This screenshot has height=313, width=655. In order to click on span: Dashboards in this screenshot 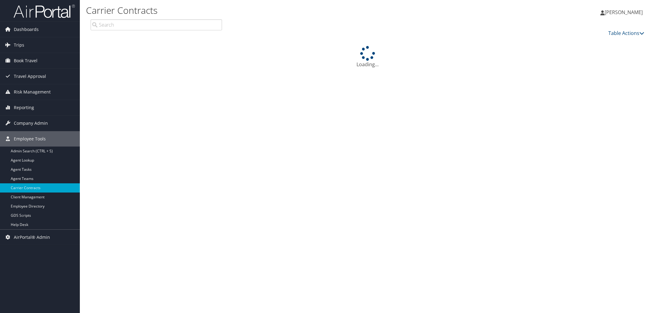, I will do `click(26, 29)`.